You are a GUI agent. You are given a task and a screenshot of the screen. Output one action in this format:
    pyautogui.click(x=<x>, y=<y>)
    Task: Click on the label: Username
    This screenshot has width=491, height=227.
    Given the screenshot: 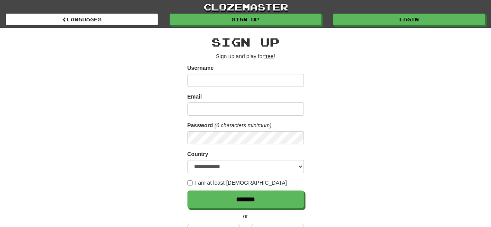 What is the action you would take?
    pyautogui.click(x=201, y=68)
    